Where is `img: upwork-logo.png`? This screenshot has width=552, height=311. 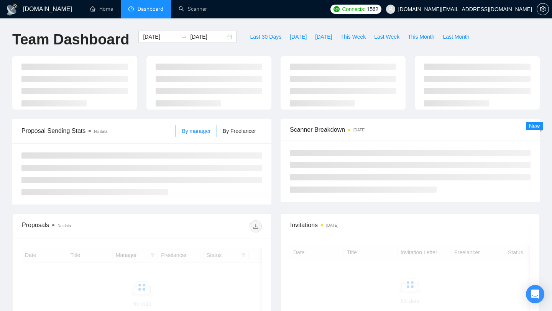
img: upwork-logo.png is located at coordinates (337, 9).